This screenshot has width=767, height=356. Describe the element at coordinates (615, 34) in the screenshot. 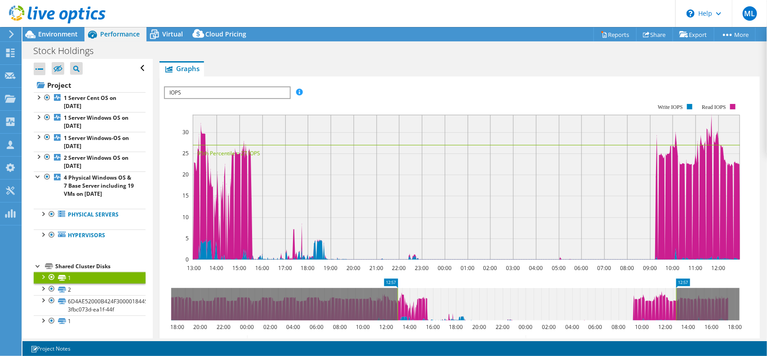

I see `a: Reports` at that location.